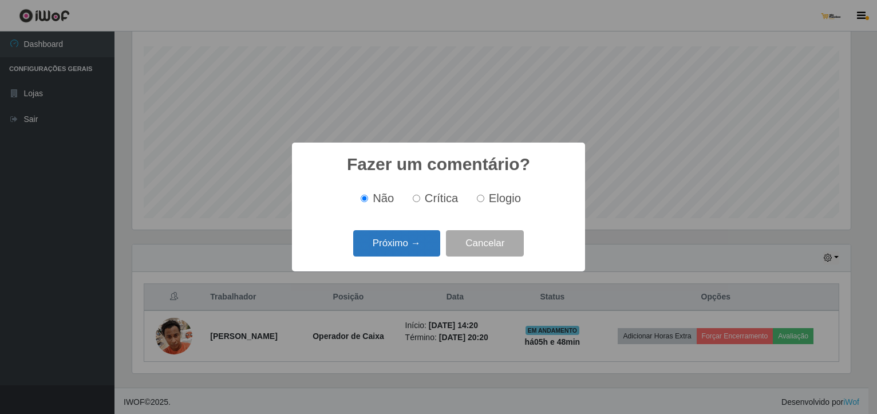 This screenshot has height=414, width=877. Describe the element at coordinates (438, 164) in the screenshot. I see `h2: Fazer um comentário?` at that location.